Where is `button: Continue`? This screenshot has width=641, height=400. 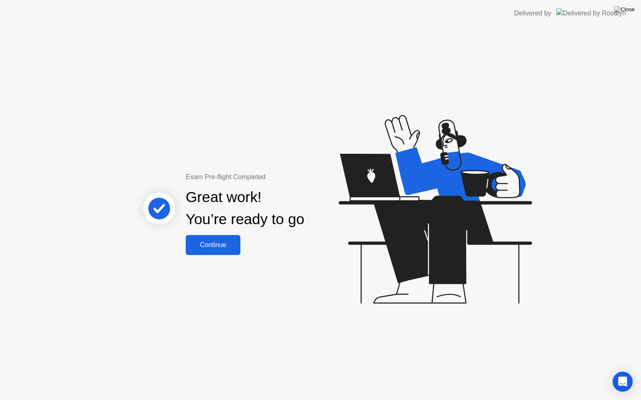 button: Continue is located at coordinates (213, 245).